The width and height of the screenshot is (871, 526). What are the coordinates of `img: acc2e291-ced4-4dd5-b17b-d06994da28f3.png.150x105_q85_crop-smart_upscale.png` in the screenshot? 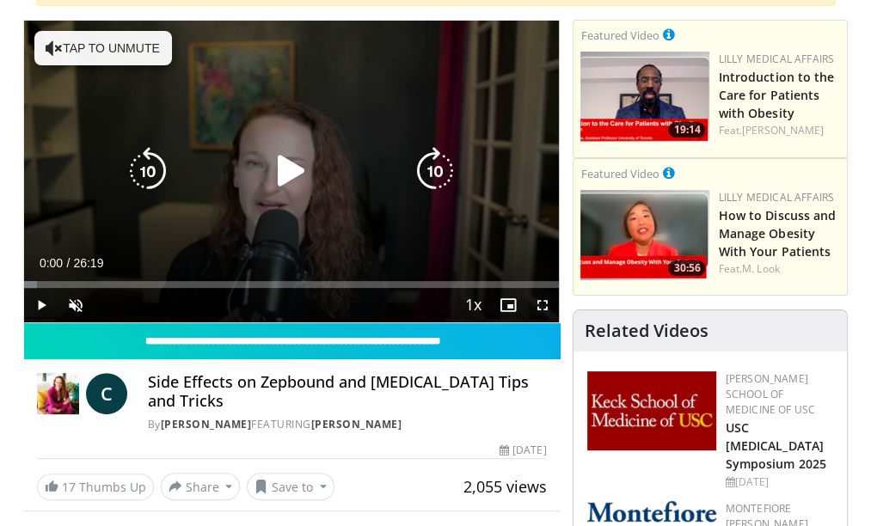 It's located at (645, 96).